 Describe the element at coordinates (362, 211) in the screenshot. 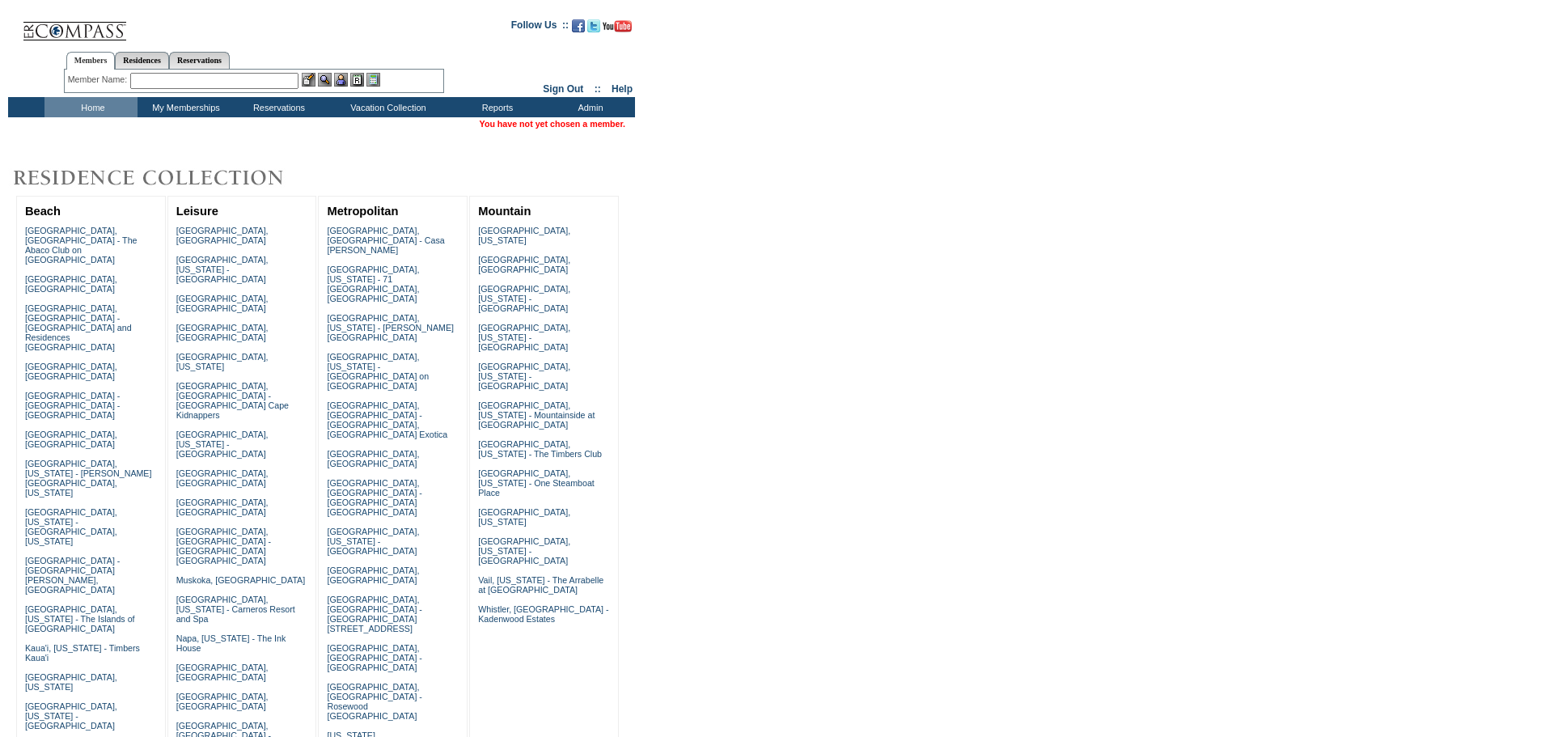

I see `a: Metropolitan` at that location.